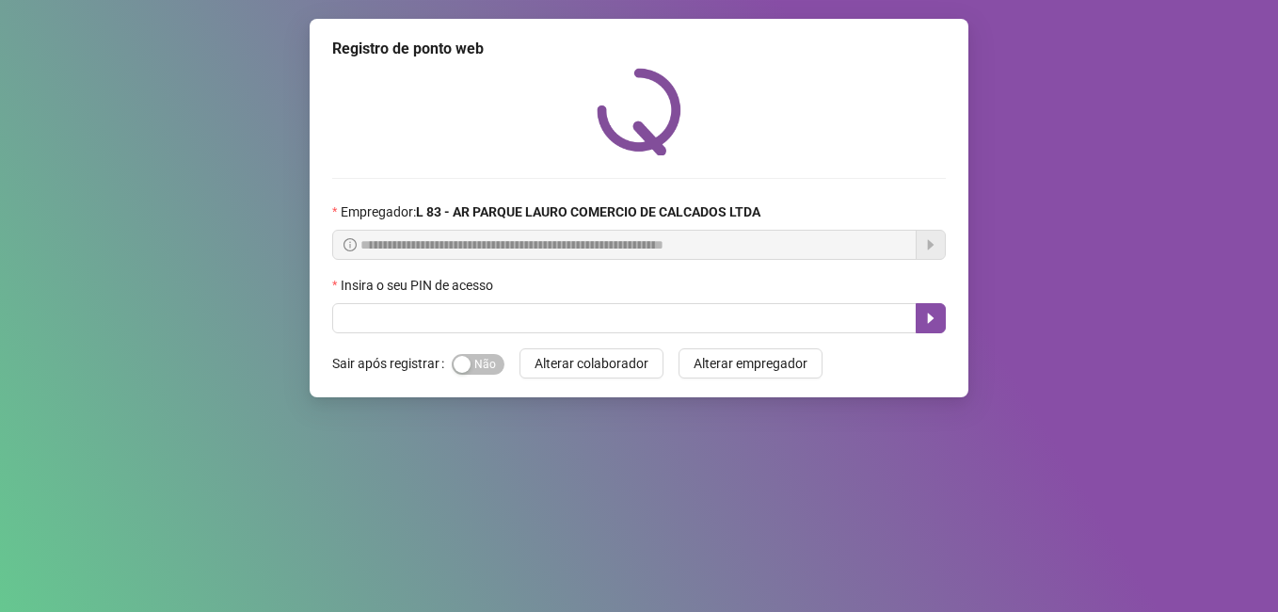  What do you see at coordinates (391, 363) in the screenshot?
I see `label: Sair após registrar` at bounding box center [391, 363].